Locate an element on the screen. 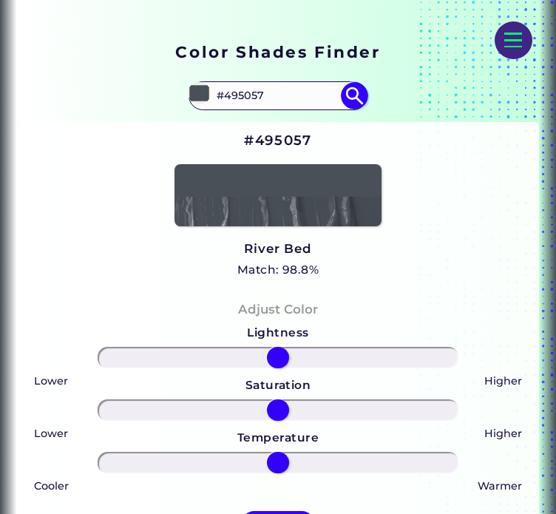 The image size is (556, 514). h4: Adjust Color is located at coordinates (278, 309).